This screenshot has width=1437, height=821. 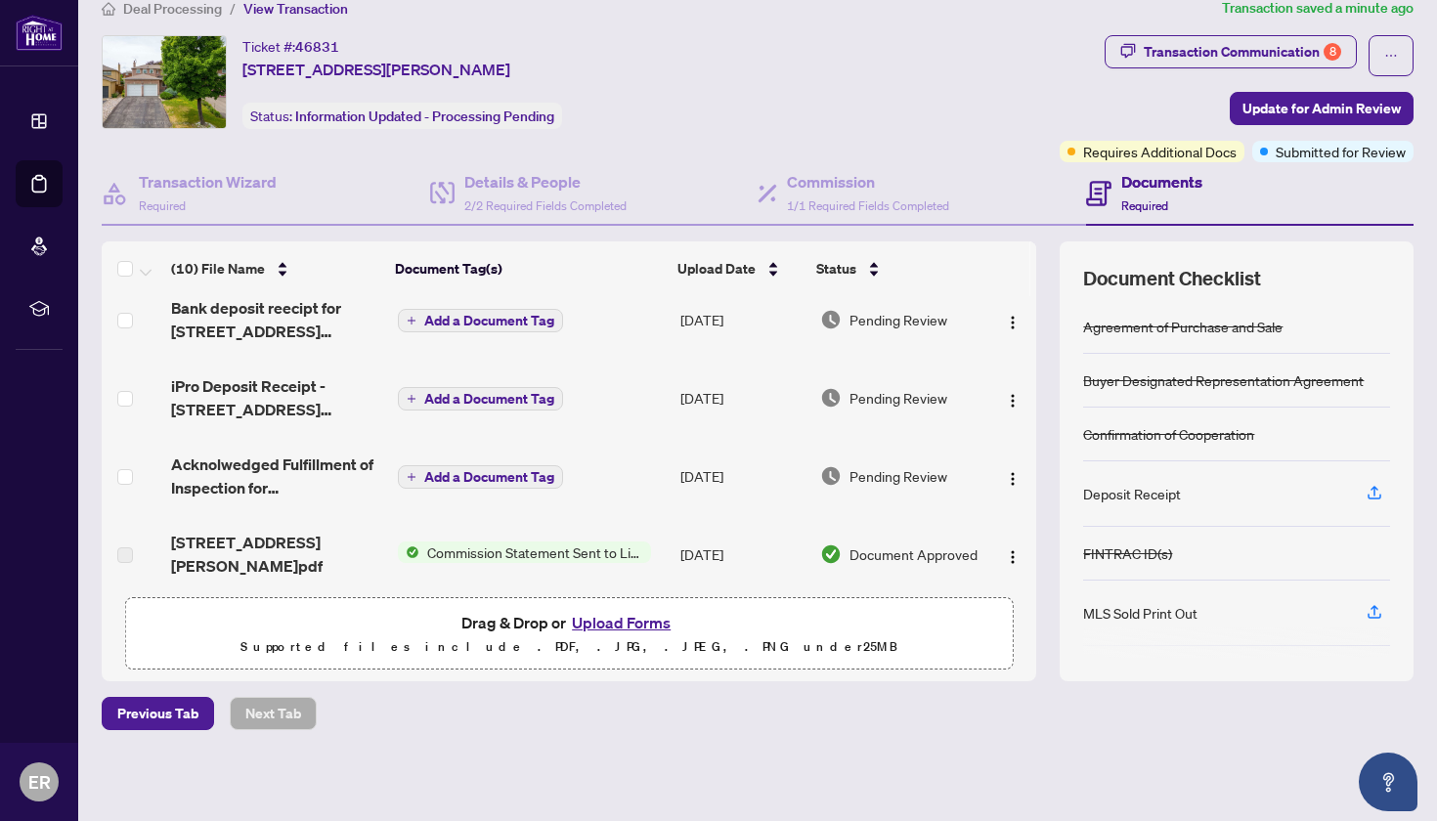 What do you see at coordinates (546, 182) in the screenshot?
I see `h4: Details & People` at bounding box center [546, 182].